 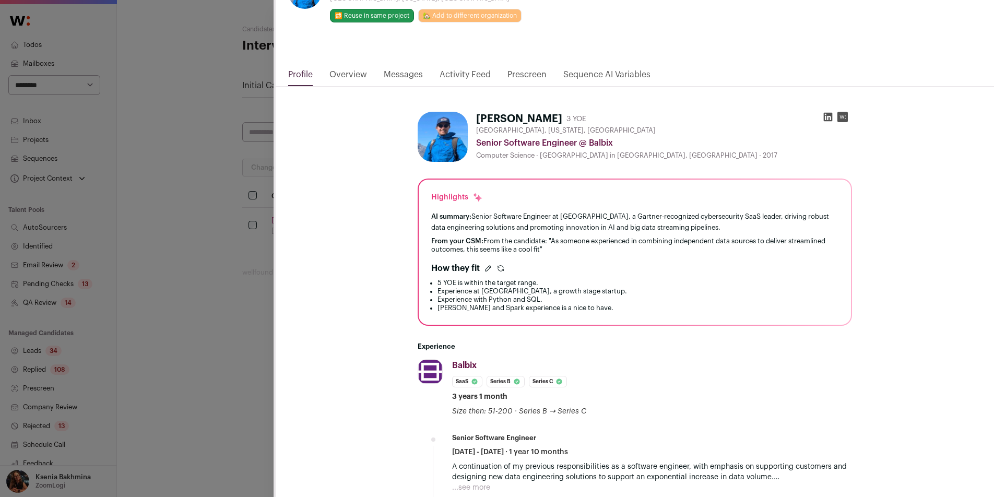 What do you see at coordinates (465, 77) in the screenshot?
I see `a: Activity Feed` at bounding box center [465, 77].